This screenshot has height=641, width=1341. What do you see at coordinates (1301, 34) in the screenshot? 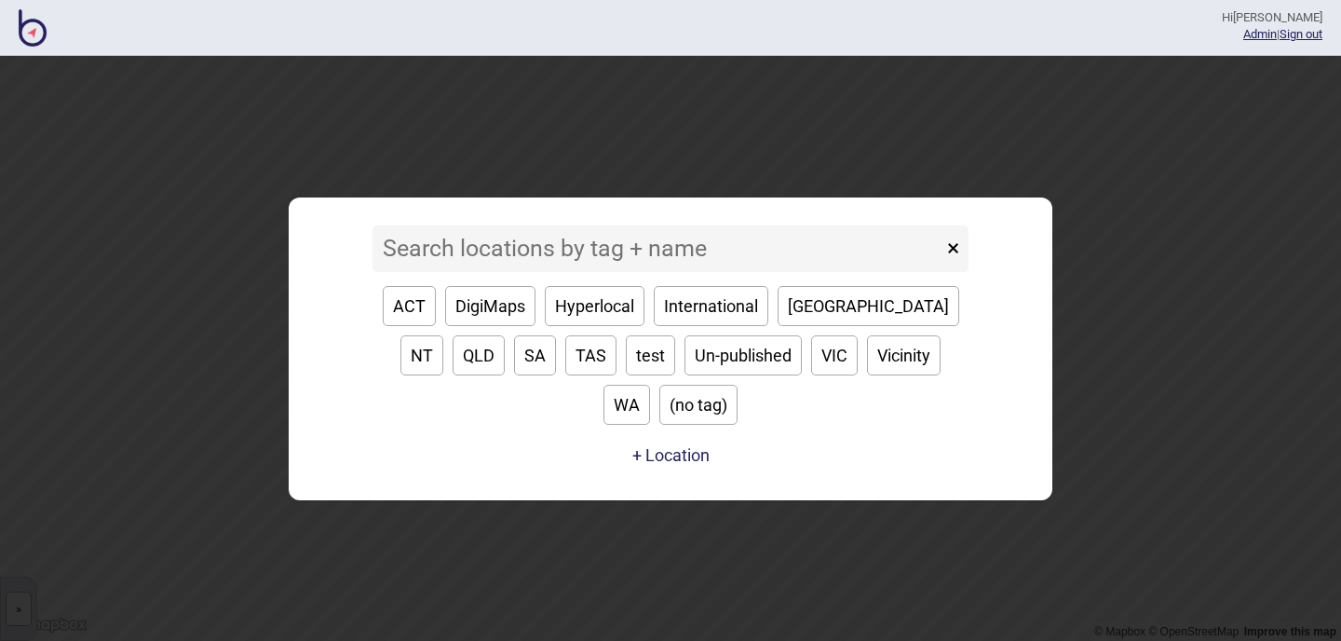
I see `button: Sign out` at bounding box center [1301, 34].